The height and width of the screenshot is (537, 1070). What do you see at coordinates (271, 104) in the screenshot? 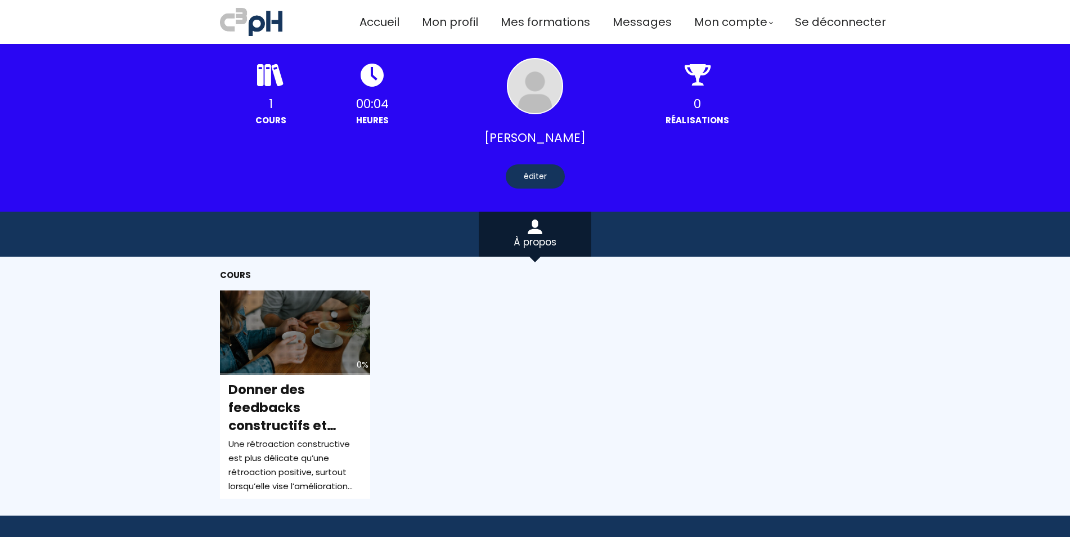
I see `div: 1` at bounding box center [271, 104].